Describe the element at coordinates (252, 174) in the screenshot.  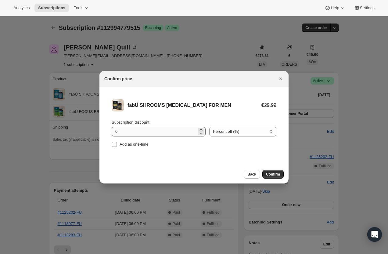
I see `button: Back` at that location.